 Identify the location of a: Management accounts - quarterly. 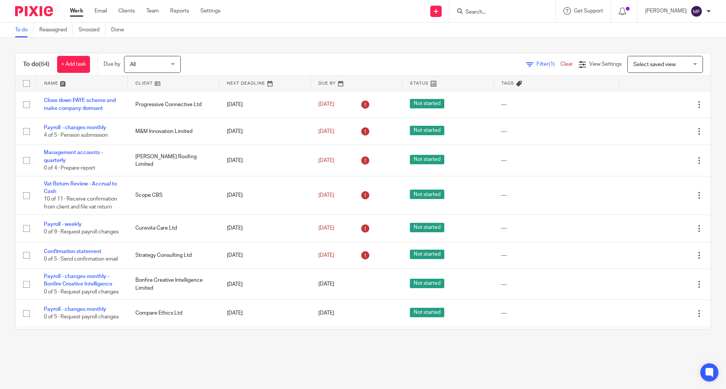
(73, 156).